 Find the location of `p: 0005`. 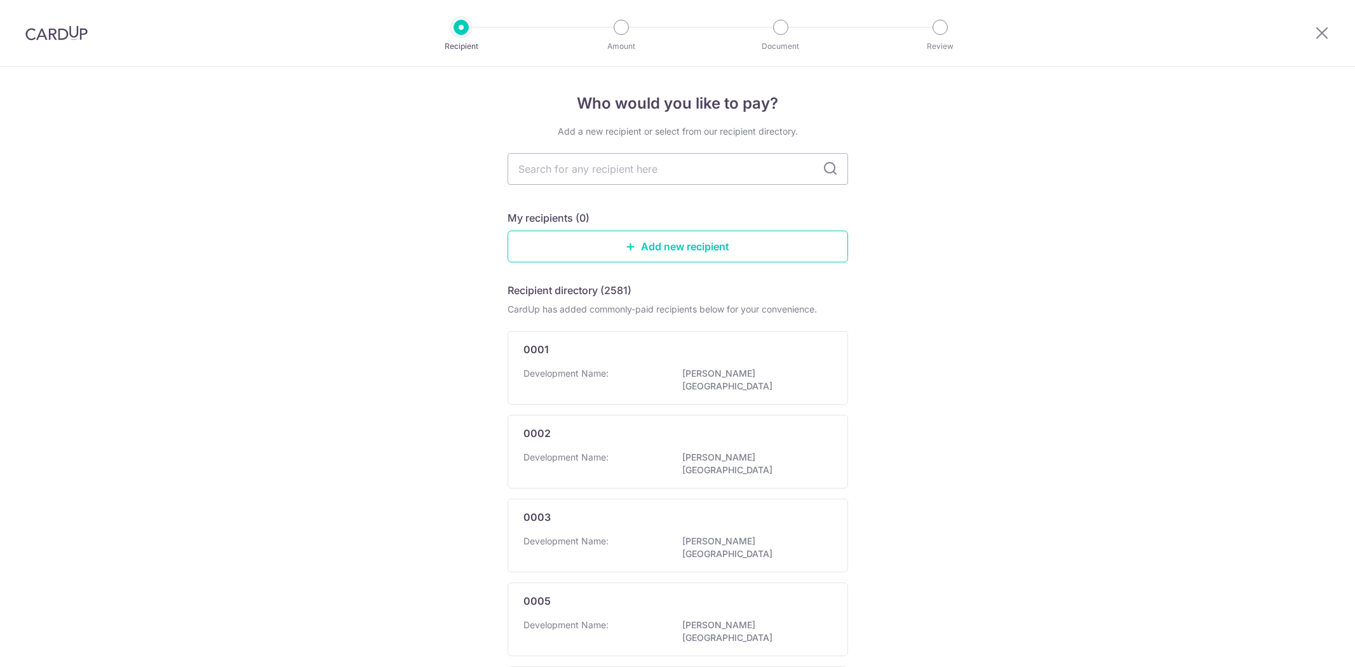

p: 0005 is located at coordinates (537, 601).